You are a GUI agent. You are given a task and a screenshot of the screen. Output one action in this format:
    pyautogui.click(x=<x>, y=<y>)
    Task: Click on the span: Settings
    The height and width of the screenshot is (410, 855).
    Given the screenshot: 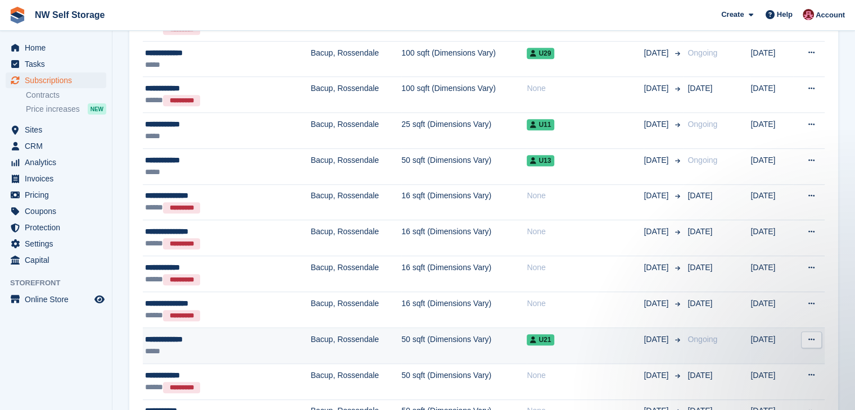 What is the action you would take?
    pyautogui.click(x=58, y=244)
    